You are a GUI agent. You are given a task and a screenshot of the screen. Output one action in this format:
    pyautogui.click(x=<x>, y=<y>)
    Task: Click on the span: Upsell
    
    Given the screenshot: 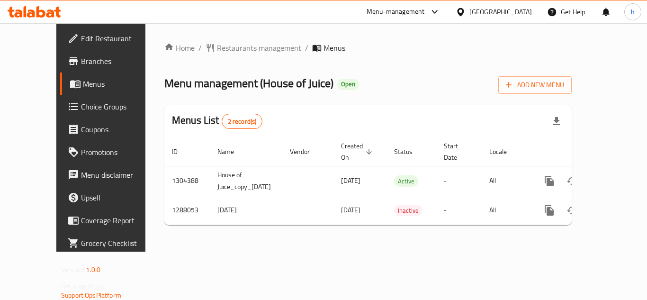 What is the action you would take?
    pyautogui.click(x=119, y=198)
    